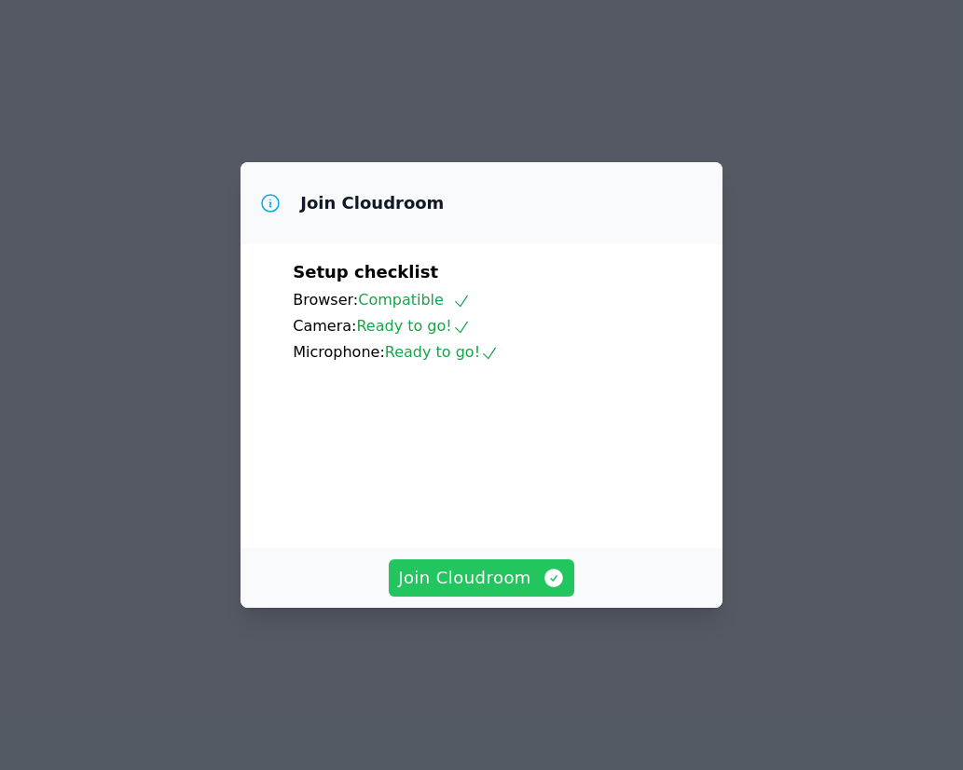 The image size is (963, 770). What do you see at coordinates (325, 299) in the screenshot?
I see `span: Browser:` at bounding box center [325, 299].